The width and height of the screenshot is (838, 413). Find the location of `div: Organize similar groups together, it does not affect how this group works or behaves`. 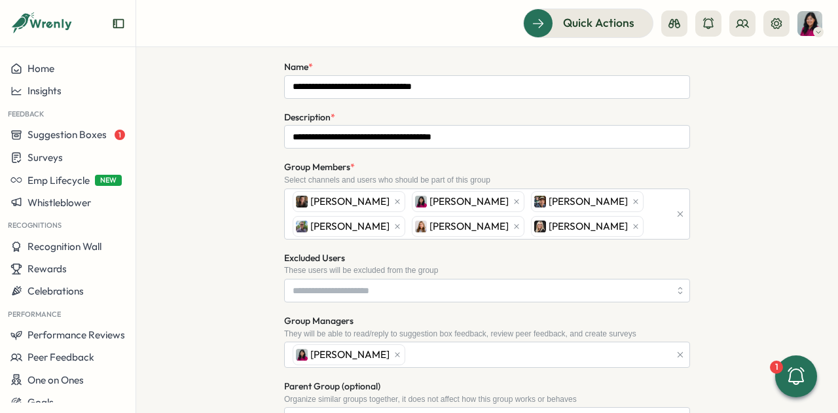

div: Organize similar groups together, it does not affect how this group works or behaves is located at coordinates (487, 399).